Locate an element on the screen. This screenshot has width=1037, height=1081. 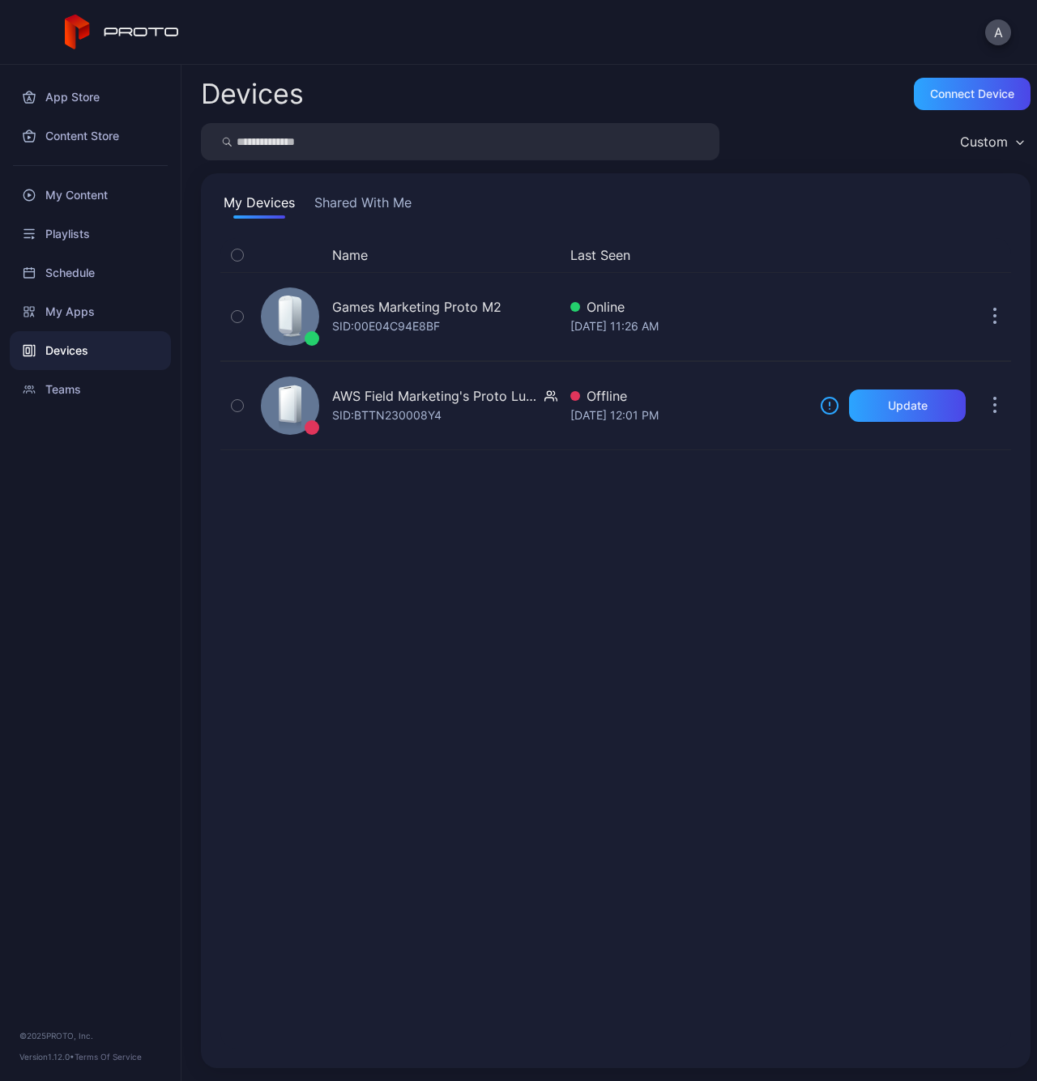
button: A is located at coordinates (998, 32).